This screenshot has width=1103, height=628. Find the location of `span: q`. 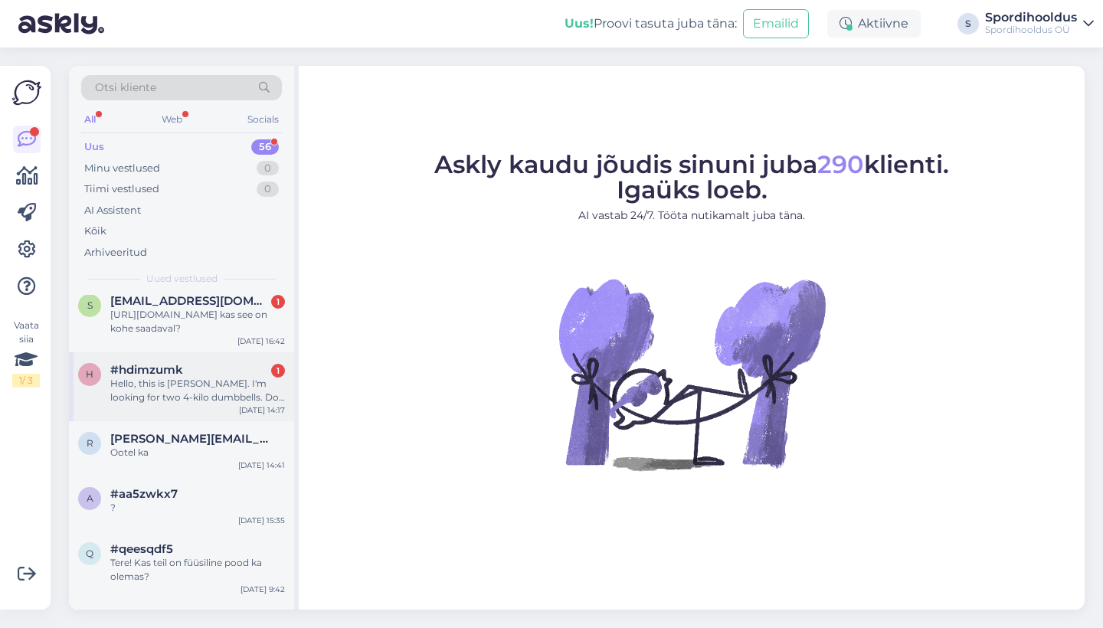

span: q is located at coordinates (90, 553).